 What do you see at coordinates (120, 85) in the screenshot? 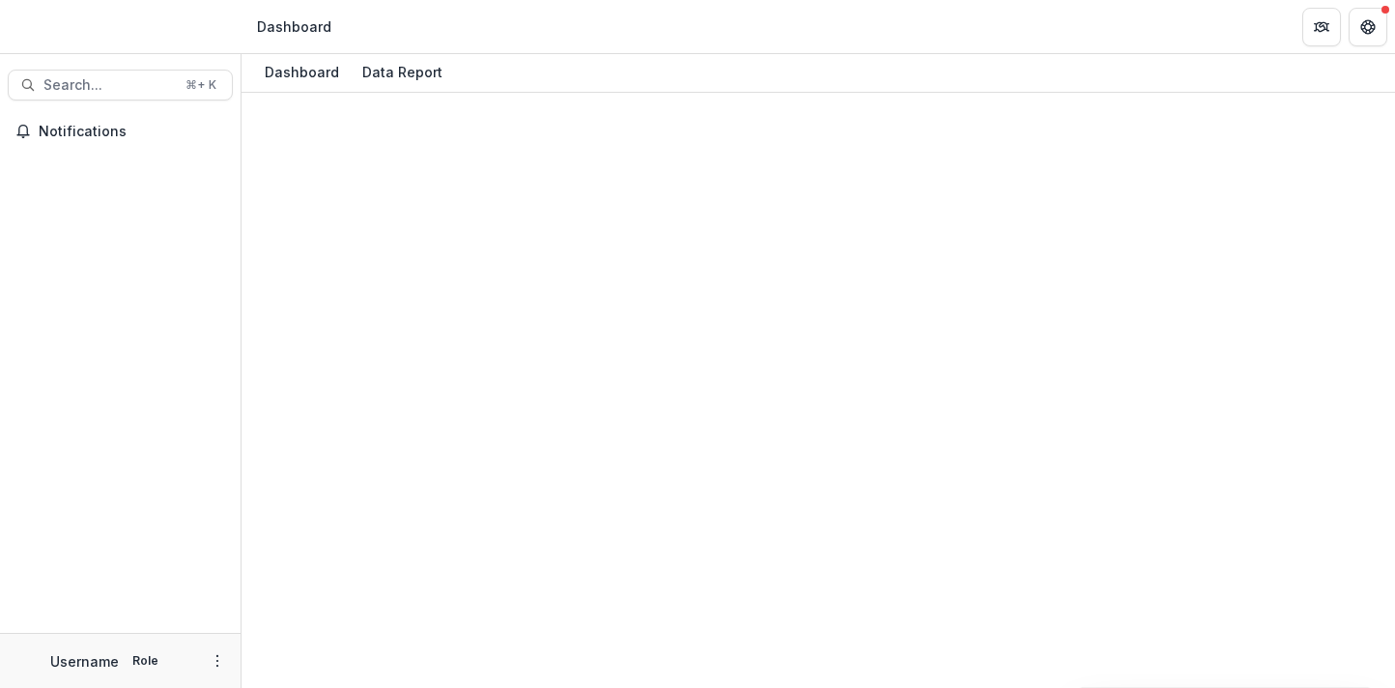
I see `button: Search...` at bounding box center [120, 85].